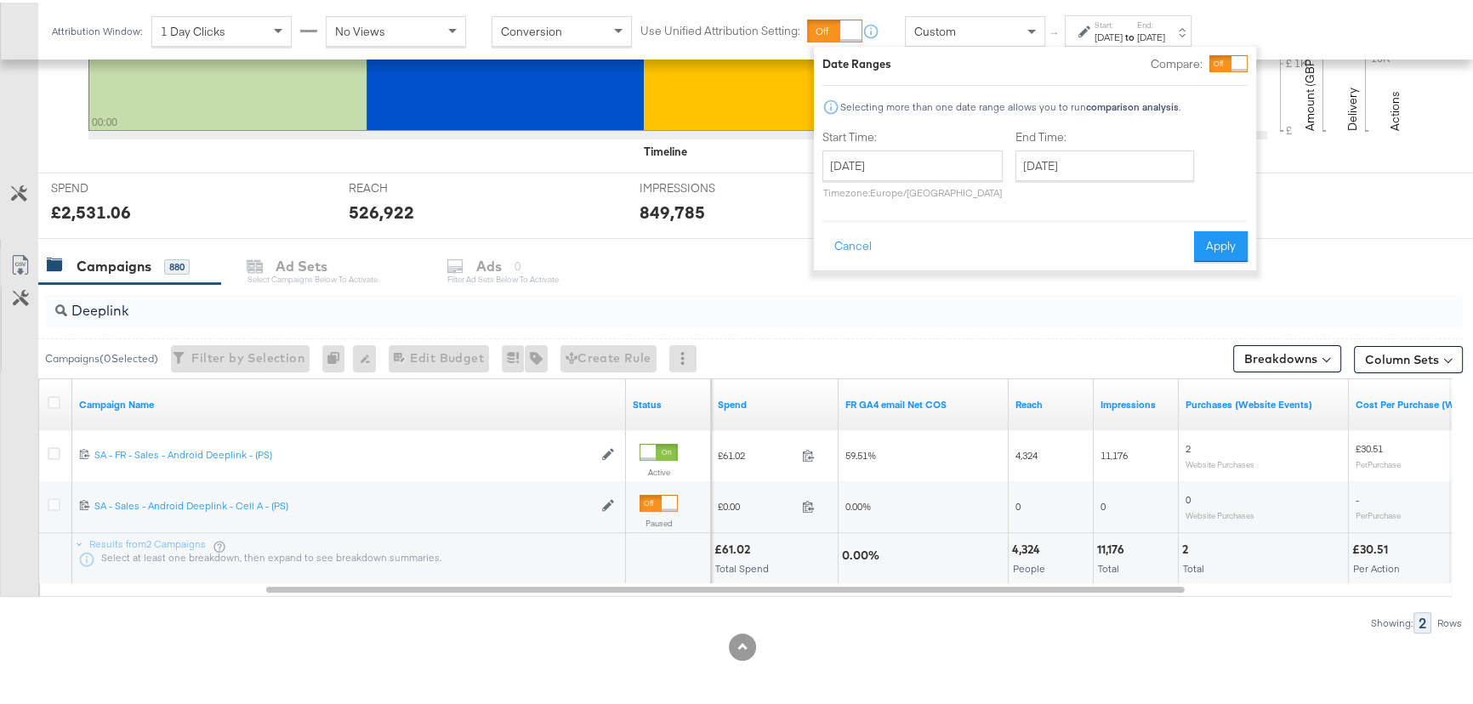  I want to click on div: SA - FR - Sales - Android Deeplink - (PS), so click(344, 453).